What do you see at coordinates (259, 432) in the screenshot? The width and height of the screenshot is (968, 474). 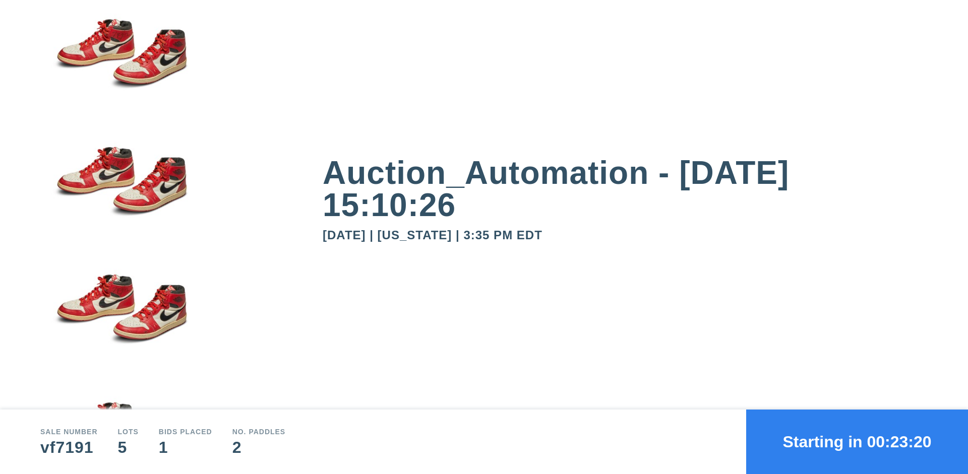 I see `div: No. Paddles` at bounding box center [259, 432].